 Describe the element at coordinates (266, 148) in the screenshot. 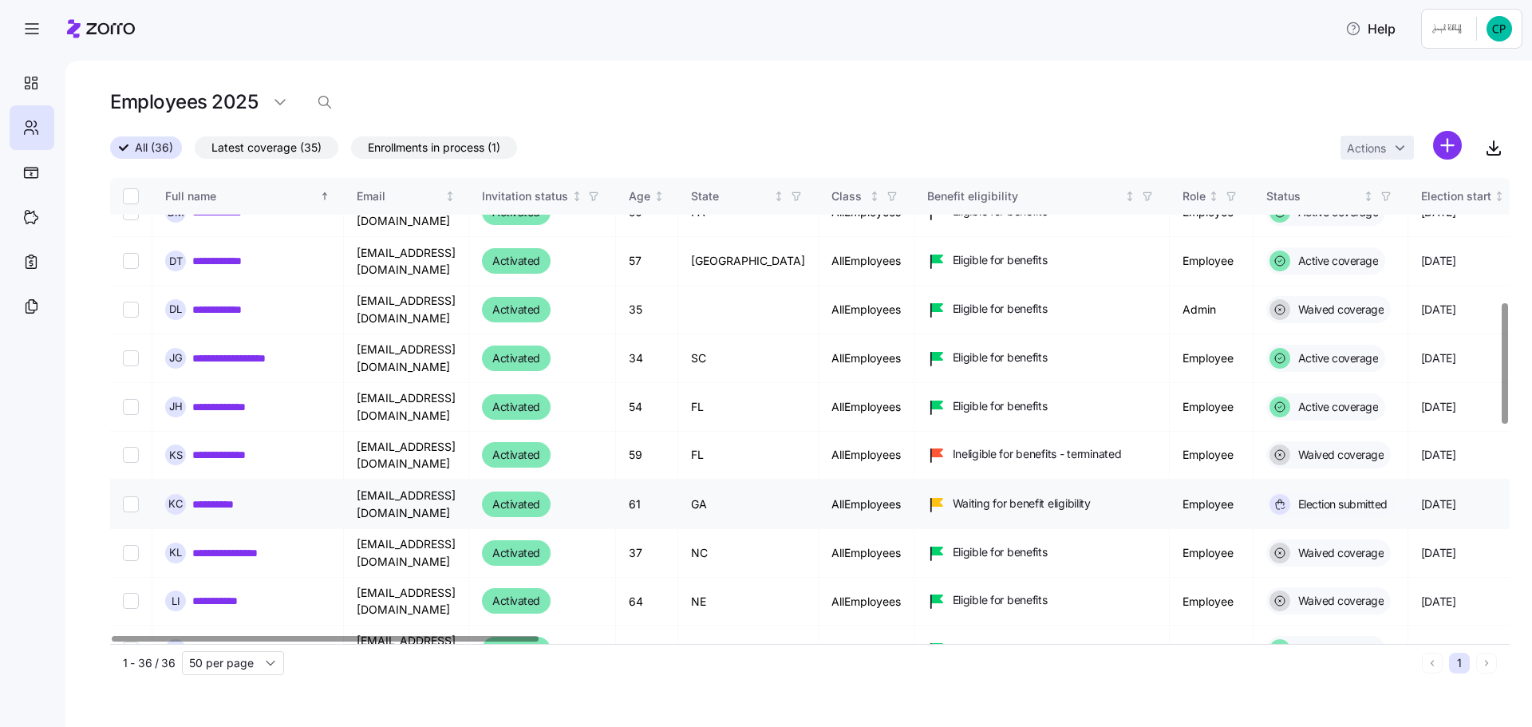

I see `span: Latest coverage (35)` at that location.